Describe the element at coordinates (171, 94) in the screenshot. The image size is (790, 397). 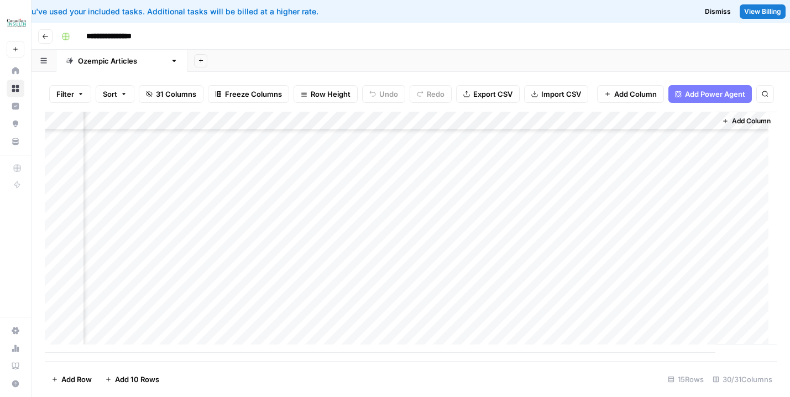
I see `button: 31 Columns` at that location.